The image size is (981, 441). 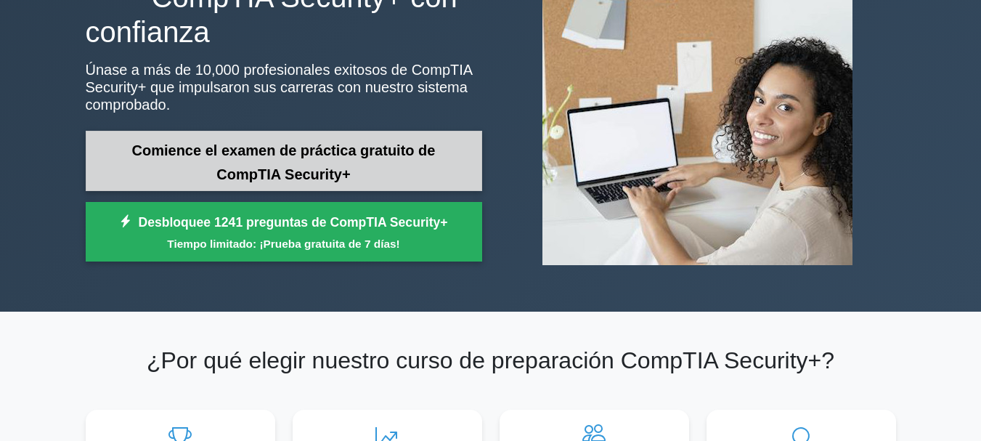 I want to click on font: Comience el examen de práctica gratuito de CompTIA Security+, so click(x=284, y=162).